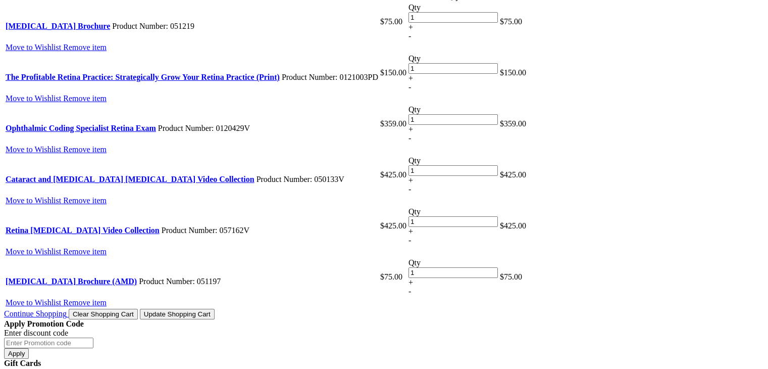 The image size is (768, 369). What do you see at coordinates (153, 26) in the screenshot?
I see `span: Product Number: 051219` at bounding box center [153, 26].